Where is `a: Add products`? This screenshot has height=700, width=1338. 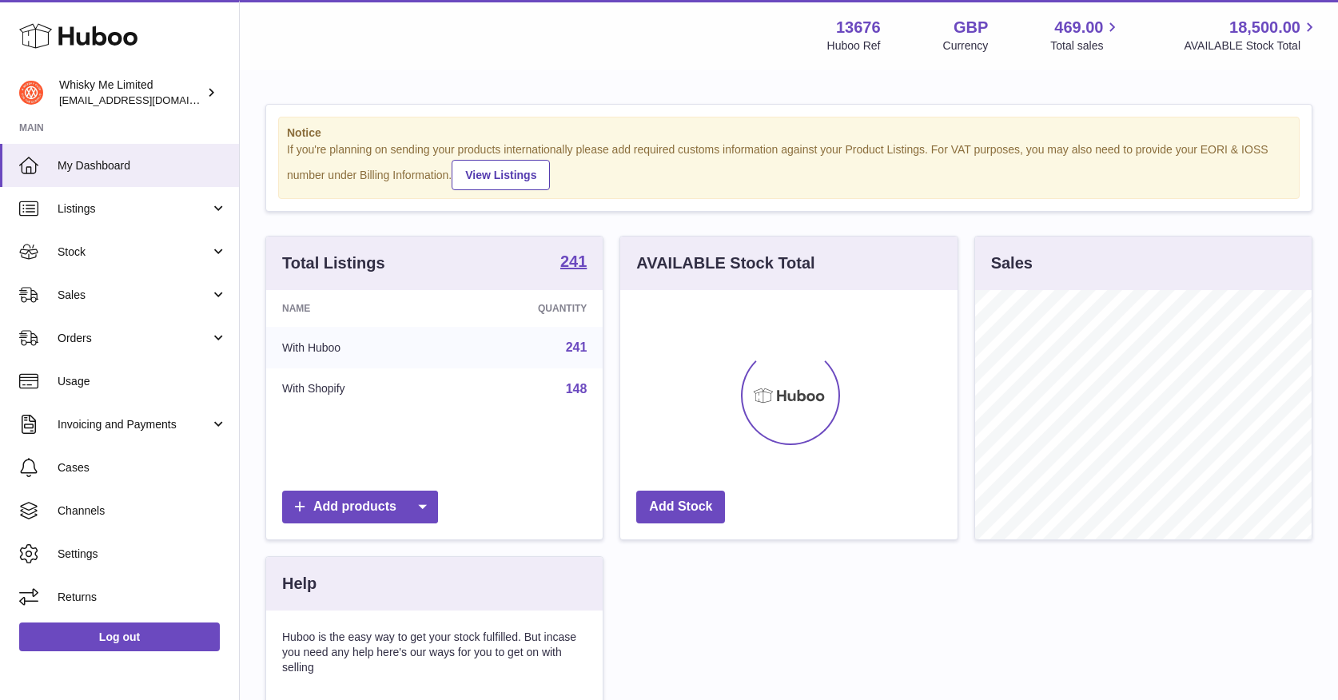 a: Add products is located at coordinates (360, 507).